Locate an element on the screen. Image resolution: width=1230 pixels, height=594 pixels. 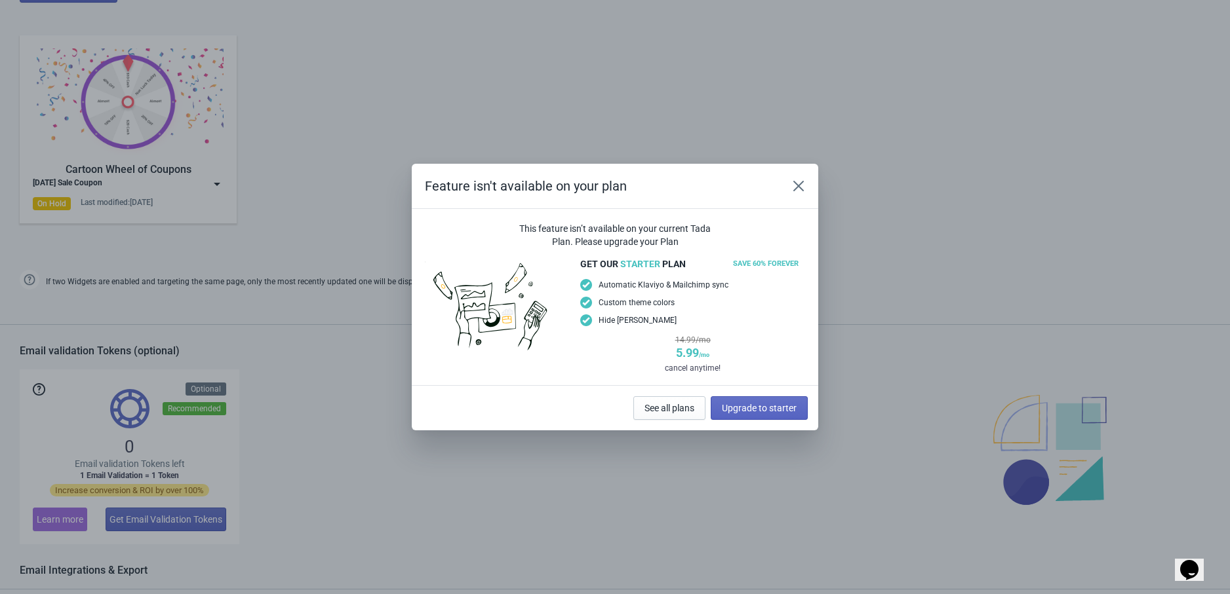
span: See all plans is located at coordinates (669, 408).